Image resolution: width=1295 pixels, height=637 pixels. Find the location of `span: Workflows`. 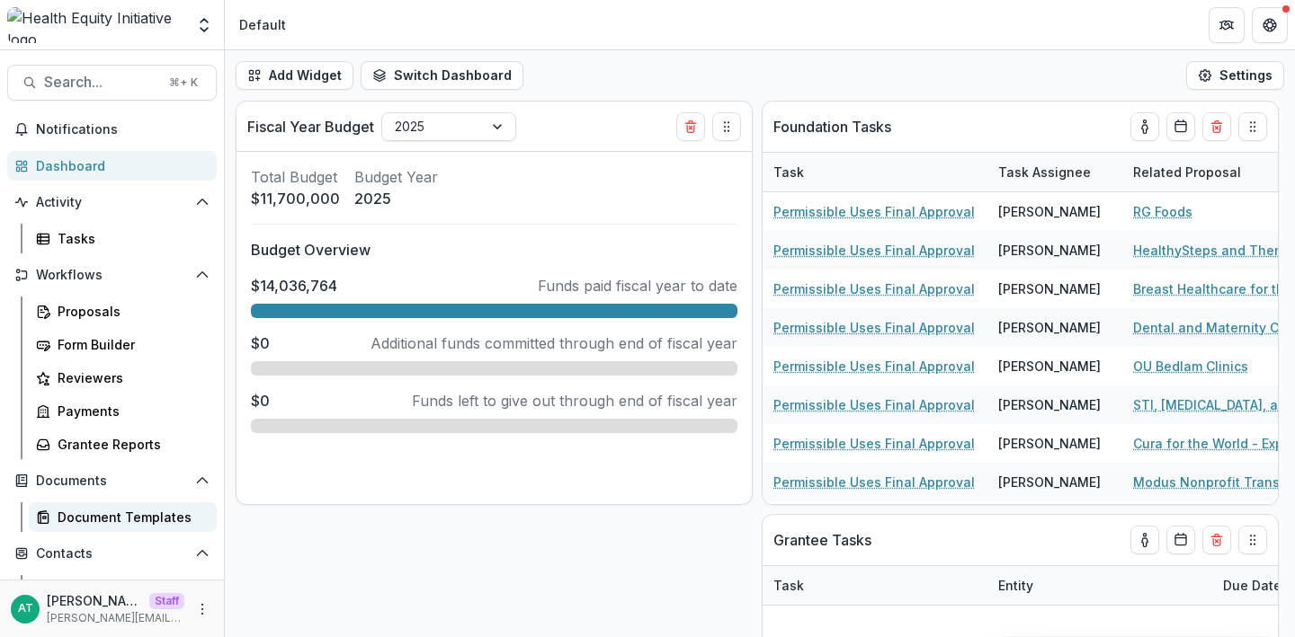

span: Workflows is located at coordinates (111, 275).